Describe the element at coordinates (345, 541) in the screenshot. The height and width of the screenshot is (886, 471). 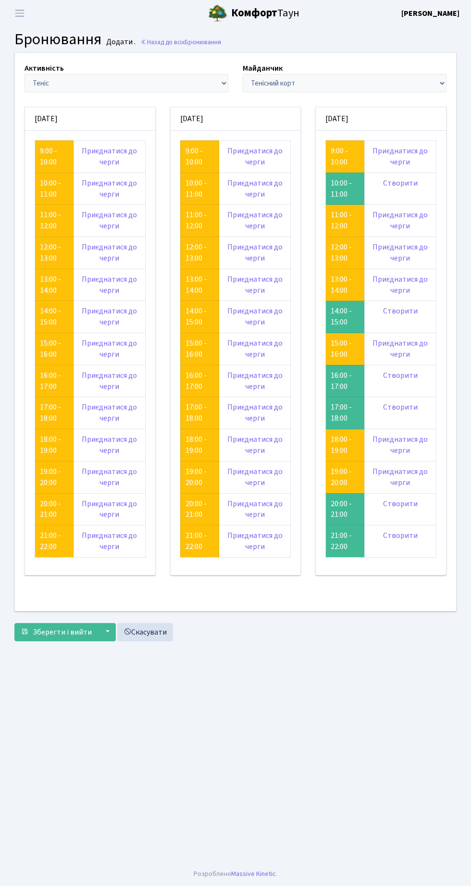
I see `td: 21:00 - 22:00` at that location.